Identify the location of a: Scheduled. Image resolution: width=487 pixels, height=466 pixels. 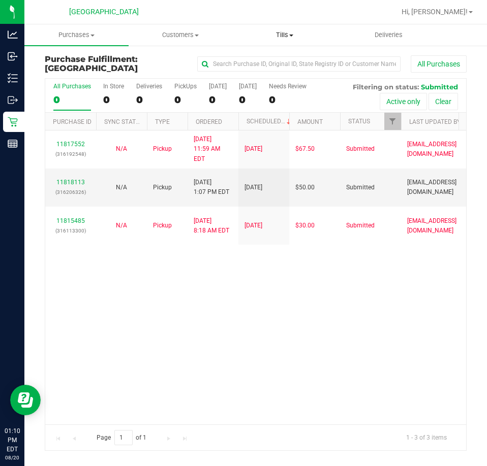
(269, 121).